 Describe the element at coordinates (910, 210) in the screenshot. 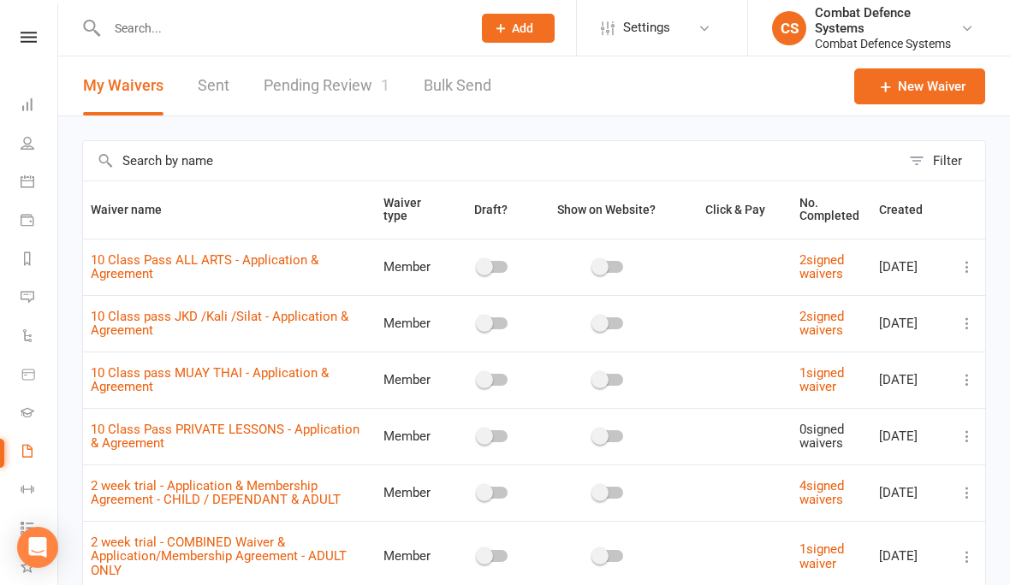

I see `button: Created` at that location.